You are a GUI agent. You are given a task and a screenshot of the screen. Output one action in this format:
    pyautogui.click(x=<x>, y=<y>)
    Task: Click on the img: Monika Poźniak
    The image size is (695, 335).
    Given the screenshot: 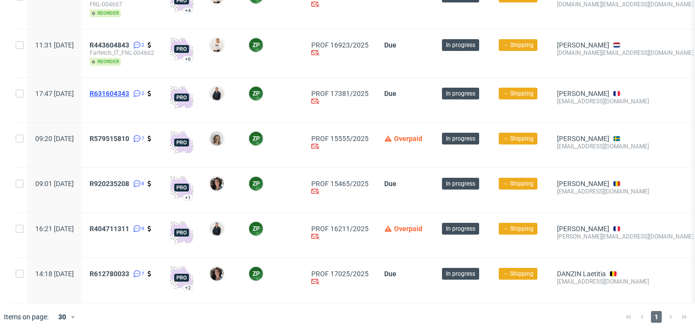 What is the action you would take?
    pyautogui.click(x=217, y=139)
    